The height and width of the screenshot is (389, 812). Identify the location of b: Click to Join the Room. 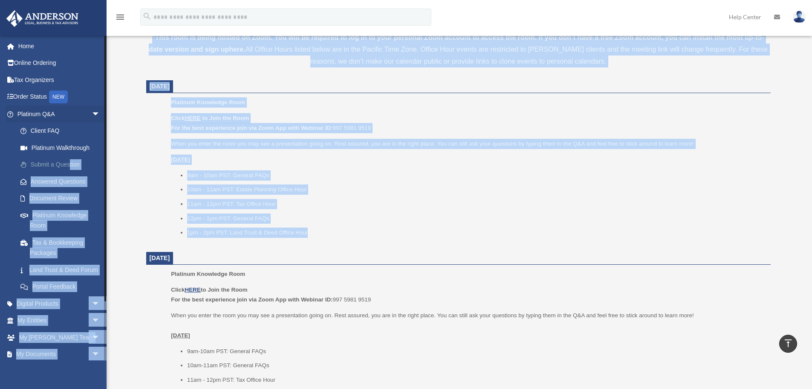
(209, 289).